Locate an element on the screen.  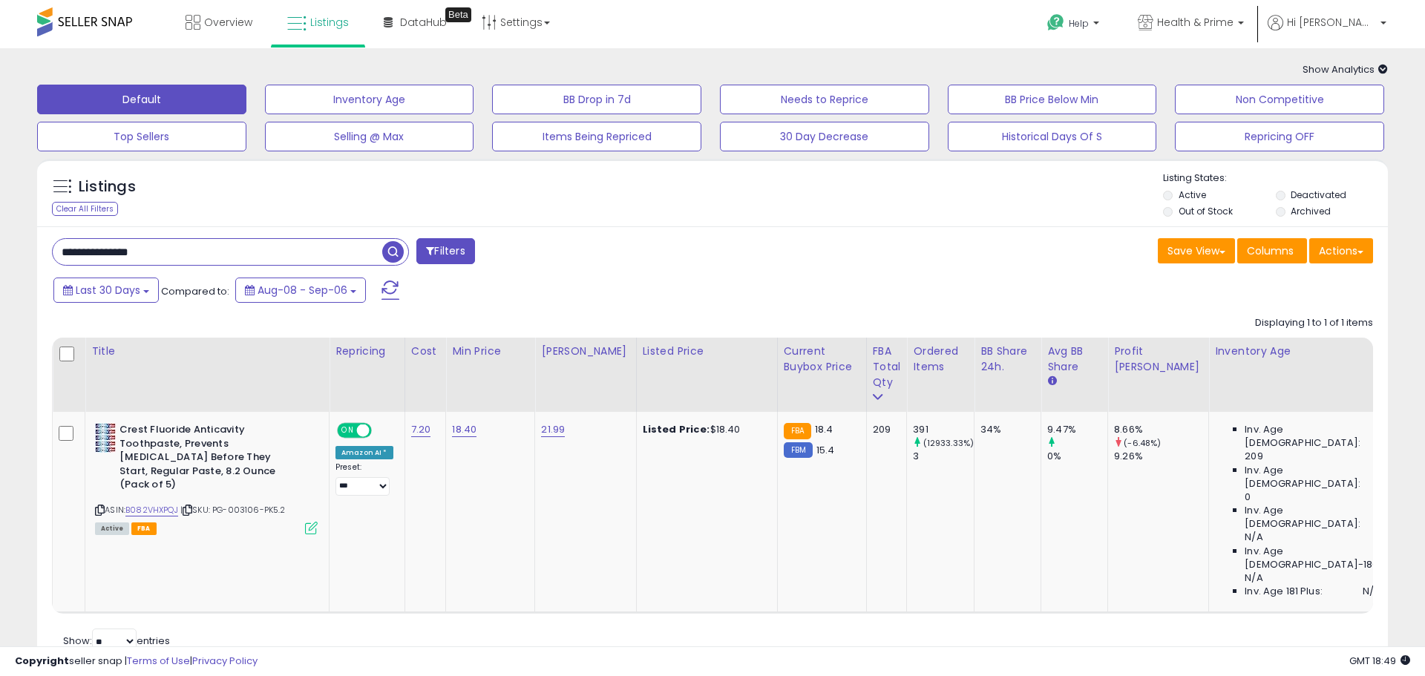
div: Displaying 1 to 1 of 1 items is located at coordinates (1314, 323).